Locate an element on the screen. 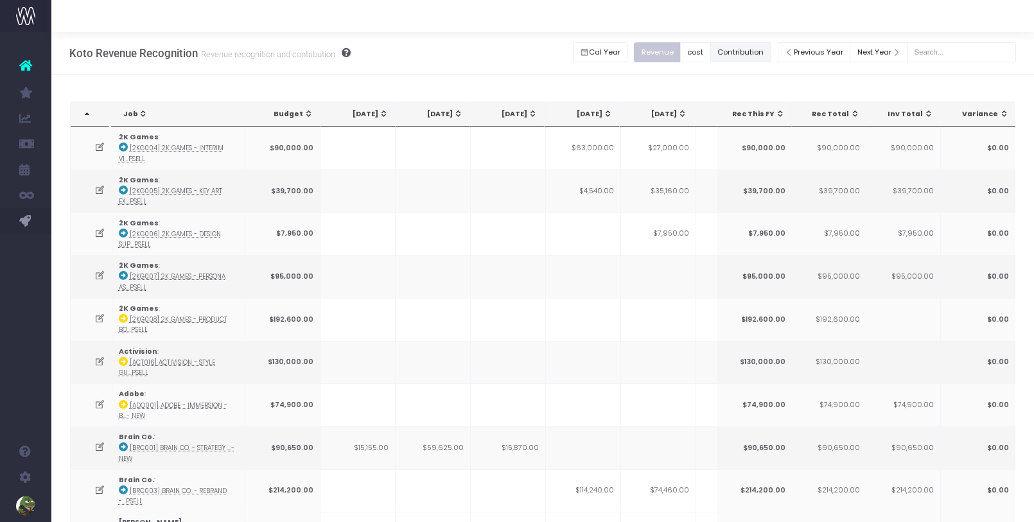  th: Rec This FY: activate to sort column ascending is located at coordinates (755, 114).